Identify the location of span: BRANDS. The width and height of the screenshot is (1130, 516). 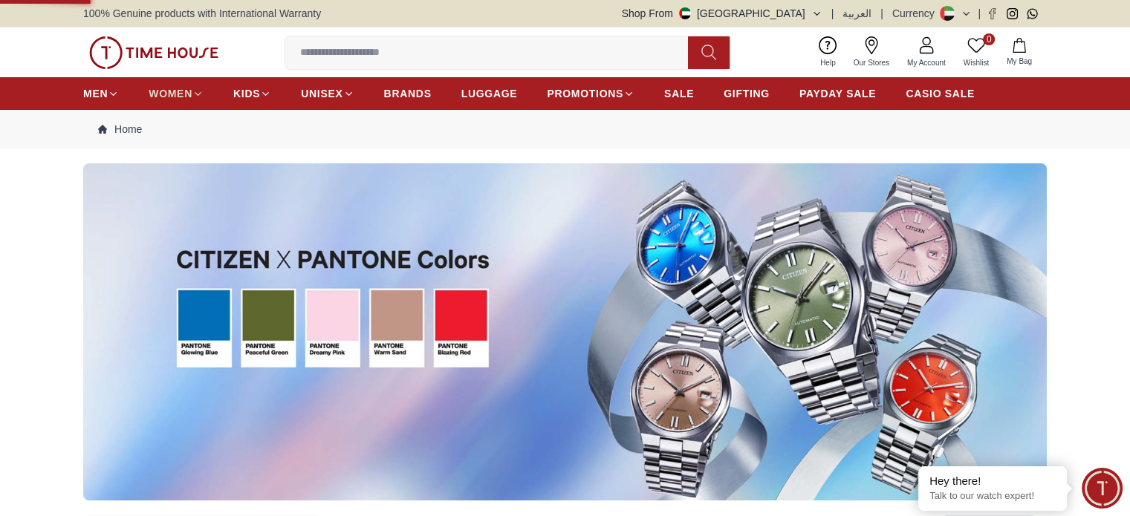
(408, 94).